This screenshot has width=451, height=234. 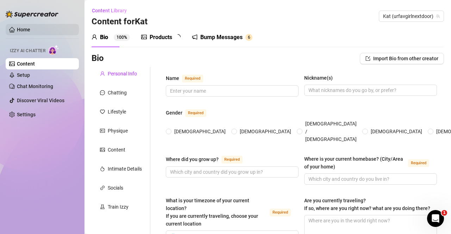 What do you see at coordinates (318, 78) in the screenshot?
I see `div: Nickname(s)` at bounding box center [318, 78].